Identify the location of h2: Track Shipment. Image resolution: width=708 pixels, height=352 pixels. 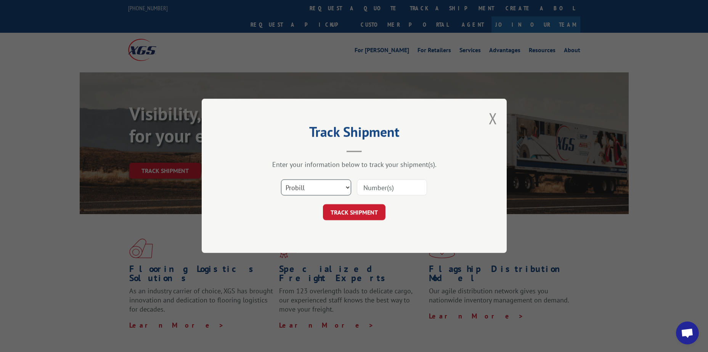
(354, 134).